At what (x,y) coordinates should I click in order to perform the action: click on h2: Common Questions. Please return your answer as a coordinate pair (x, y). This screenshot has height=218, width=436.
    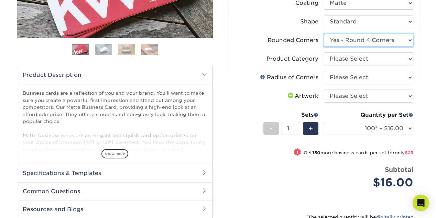
    Looking at the image, I should click on (115, 191).